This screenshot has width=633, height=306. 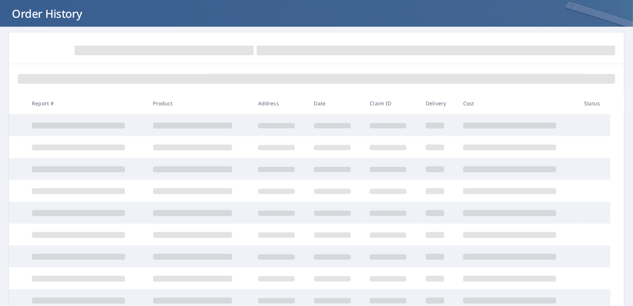 I want to click on th: Date, so click(x=336, y=103).